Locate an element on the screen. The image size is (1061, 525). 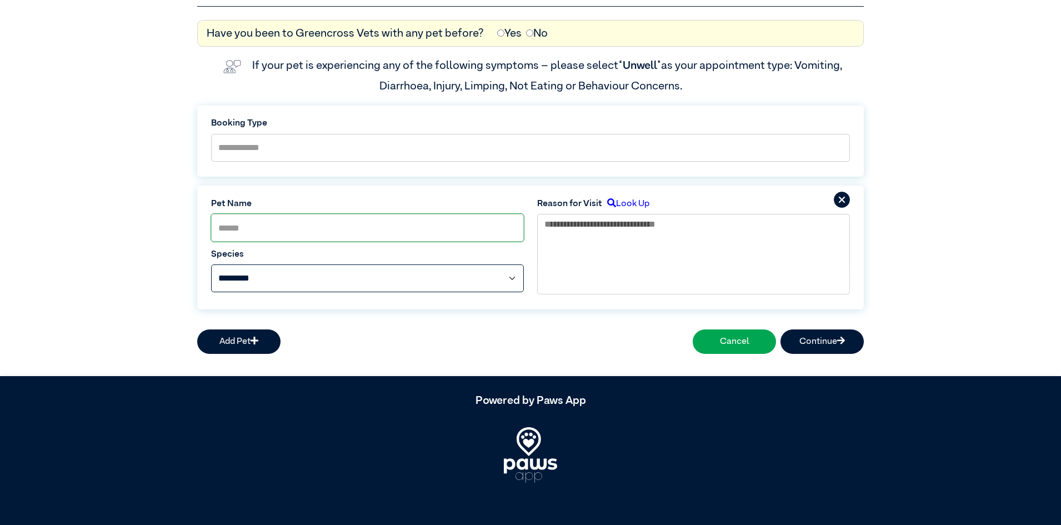
img: PawsApp is located at coordinates (531, 455).